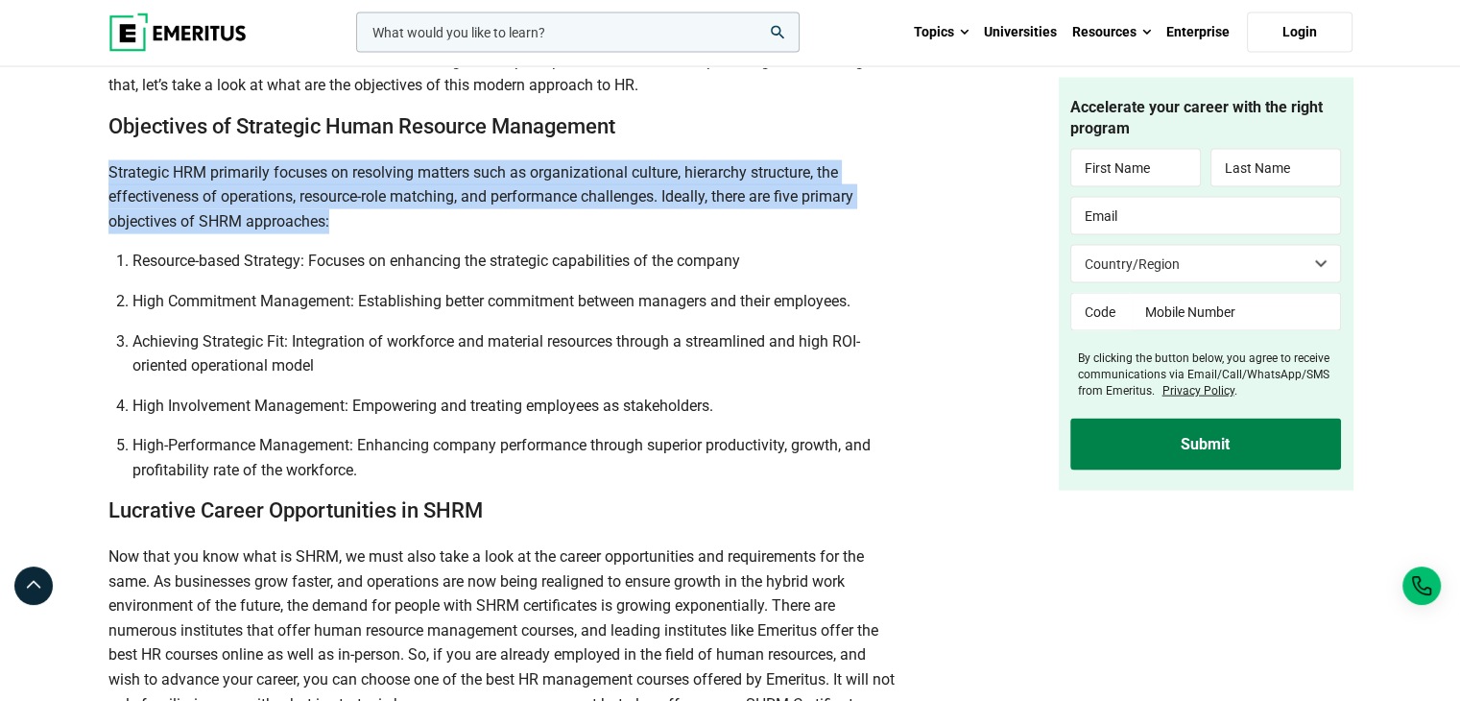 The image size is (1460, 701). I want to click on p: Strategic HRM primarily focuses on resolving matters such as organizational culture, hierarchy st..., so click(505, 197).